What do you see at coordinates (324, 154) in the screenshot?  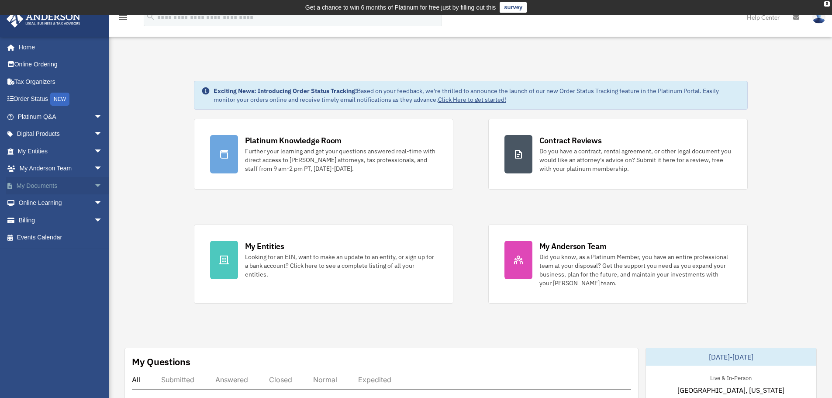 I see `a: Platinum Knowledge Room Further your learning and get your questions answered real-time with dire...` at bounding box center [324, 154].